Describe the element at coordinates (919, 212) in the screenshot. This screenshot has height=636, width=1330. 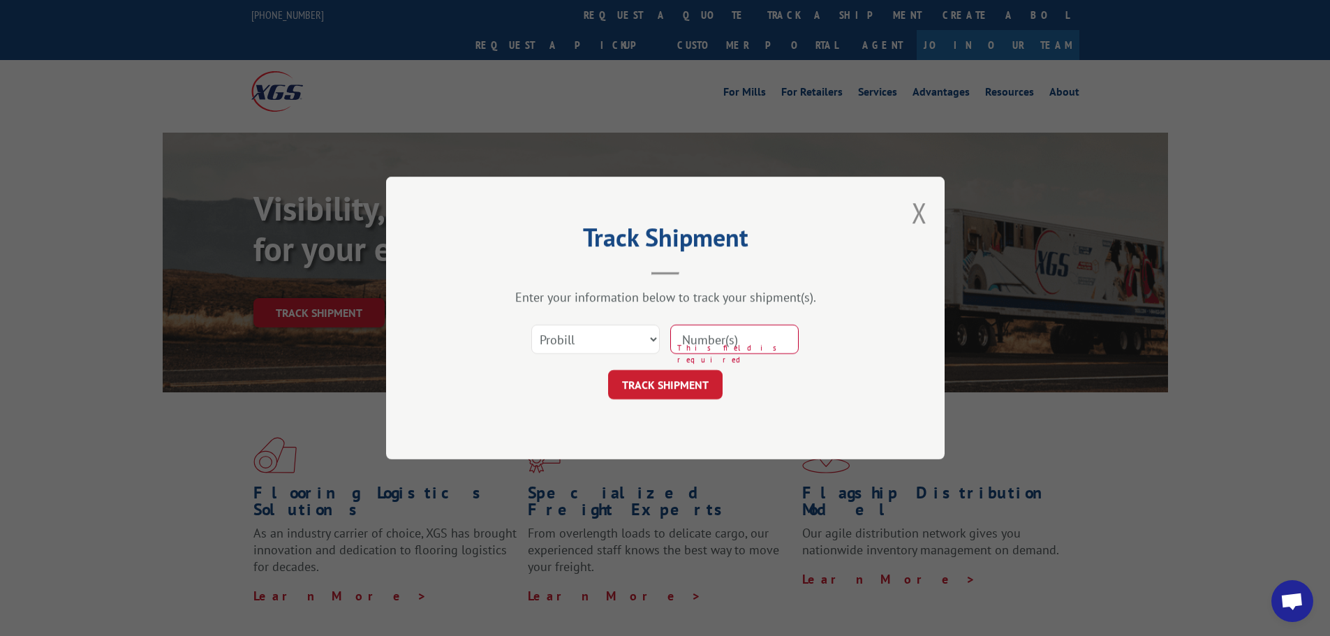
I see `button: Close modal` at that location.